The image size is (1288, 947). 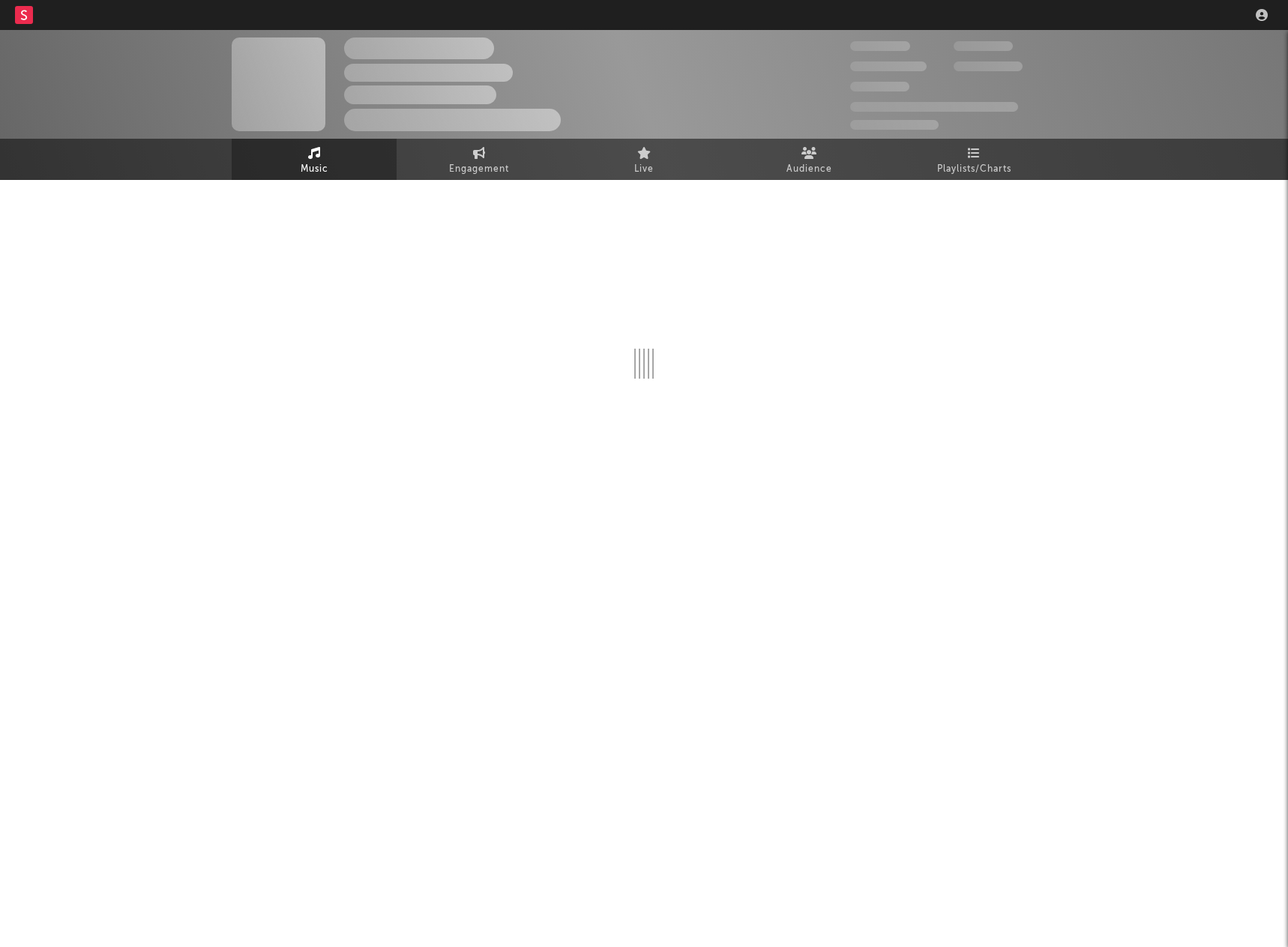 I want to click on span: Engagement, so click(x=479, y=170).